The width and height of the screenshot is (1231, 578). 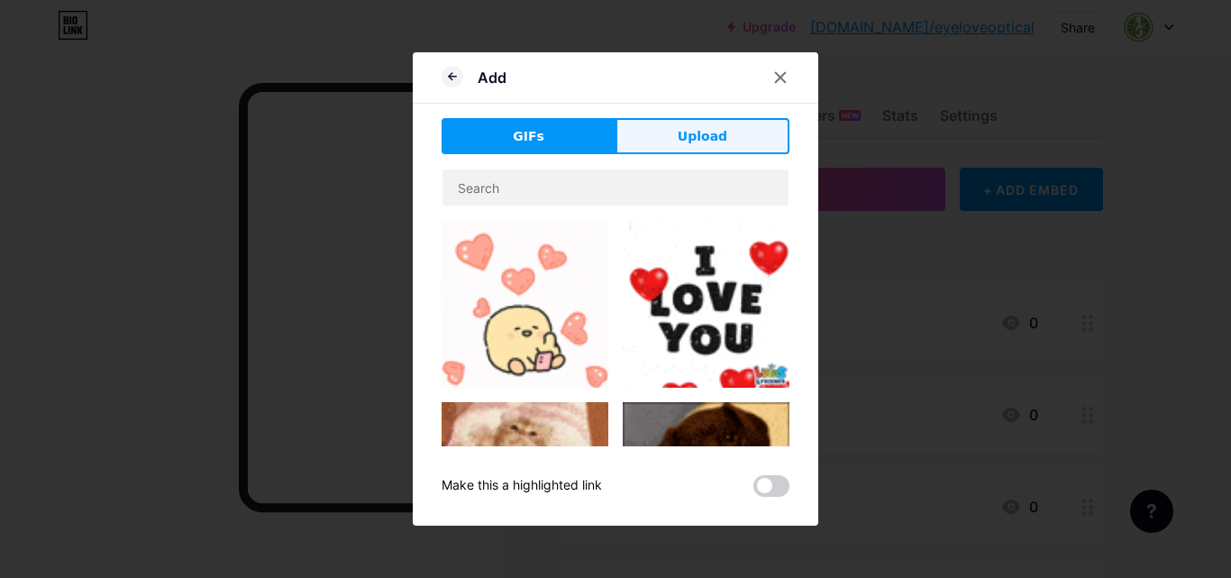 I want to click on button: Upload, so click(x=702, y=136).